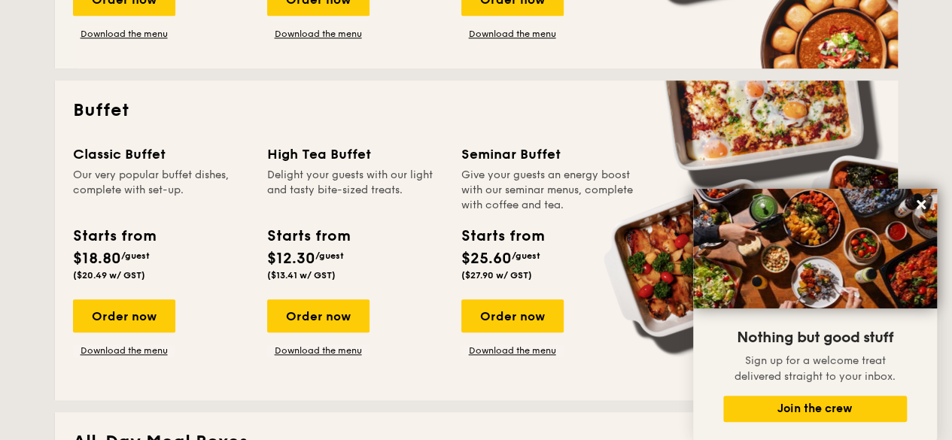 Image resolution: width=952 pixels, height=440 pixels. Describe the element at coordinates (815, 338) in the screenshot. I see `span: Nothing but good stuff` at that location.